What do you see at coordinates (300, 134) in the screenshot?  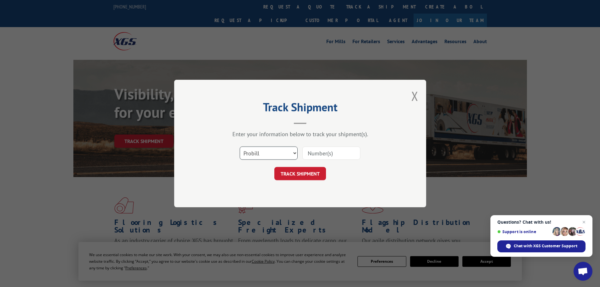 I see `div: Enter your information below to track your shipment(s).` at bounding box center [300, 134].